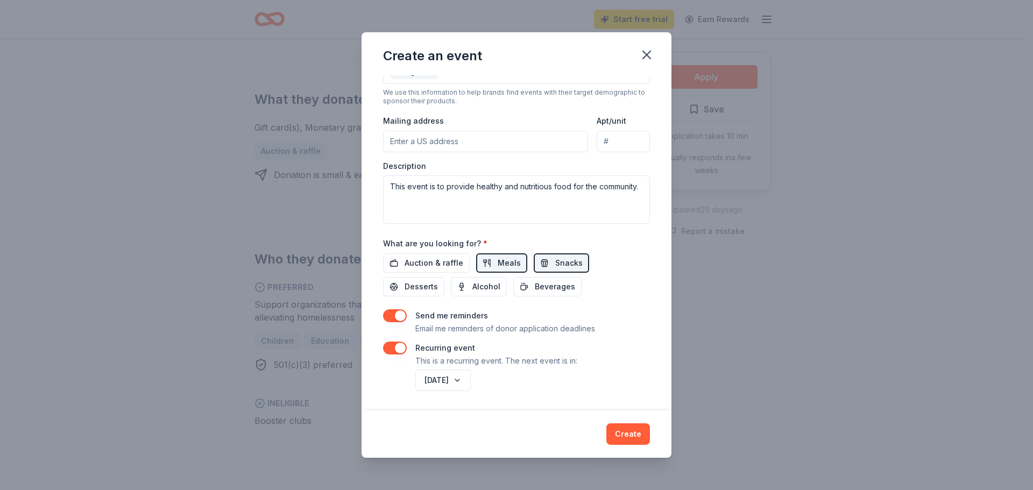 The width and height of the screenshot is (1033, 490). I want to click on label: Apt/unit, so click(611, 121).